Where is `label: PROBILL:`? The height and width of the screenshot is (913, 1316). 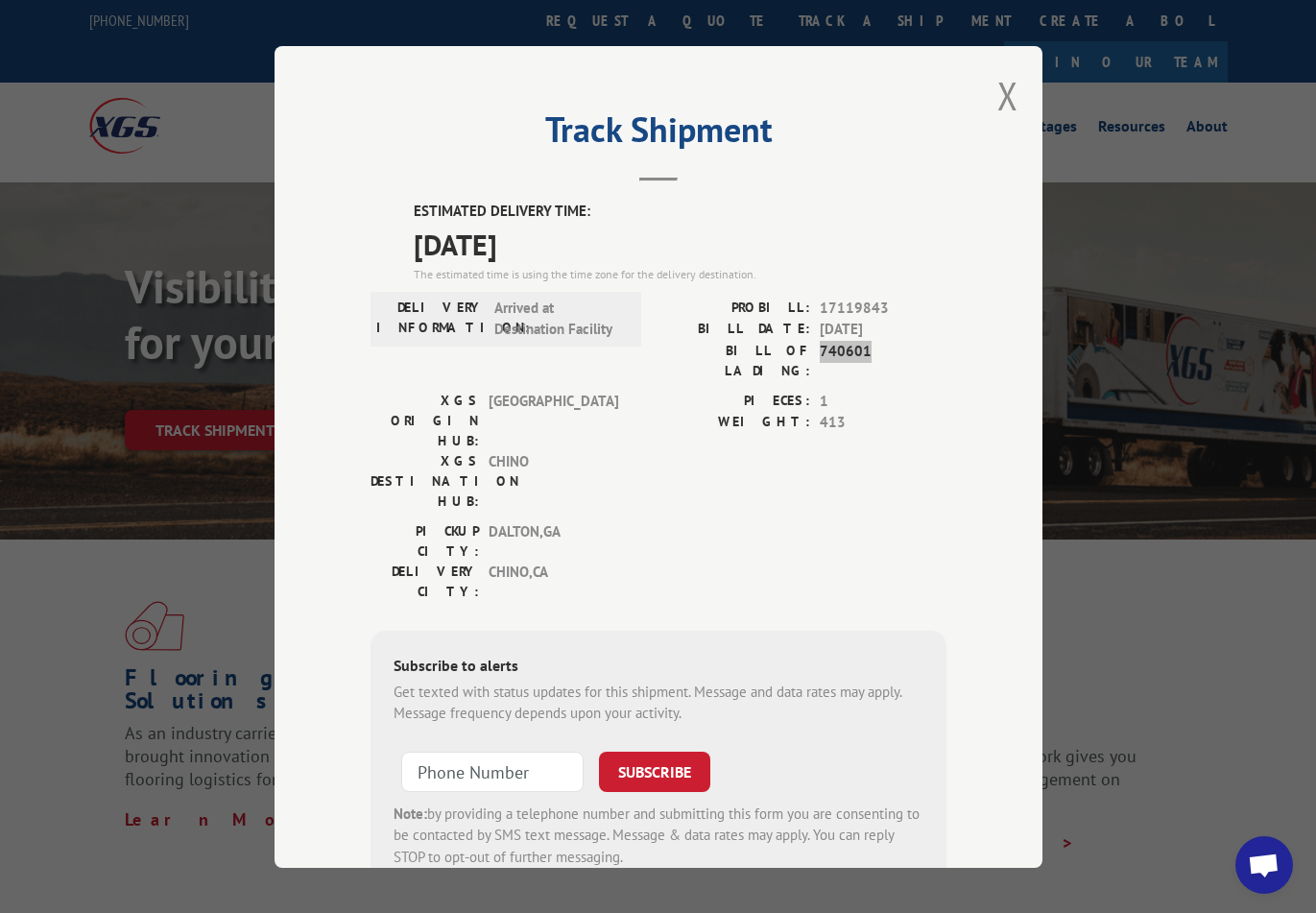
label: PROBILL: is located at coordinates (734, 307).